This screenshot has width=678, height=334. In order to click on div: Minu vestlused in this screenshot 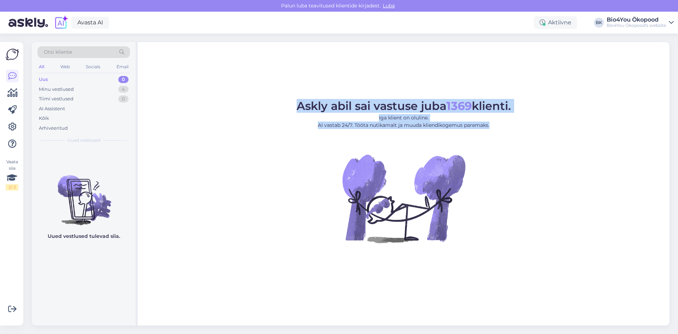, I will do `click(56, 89)`.